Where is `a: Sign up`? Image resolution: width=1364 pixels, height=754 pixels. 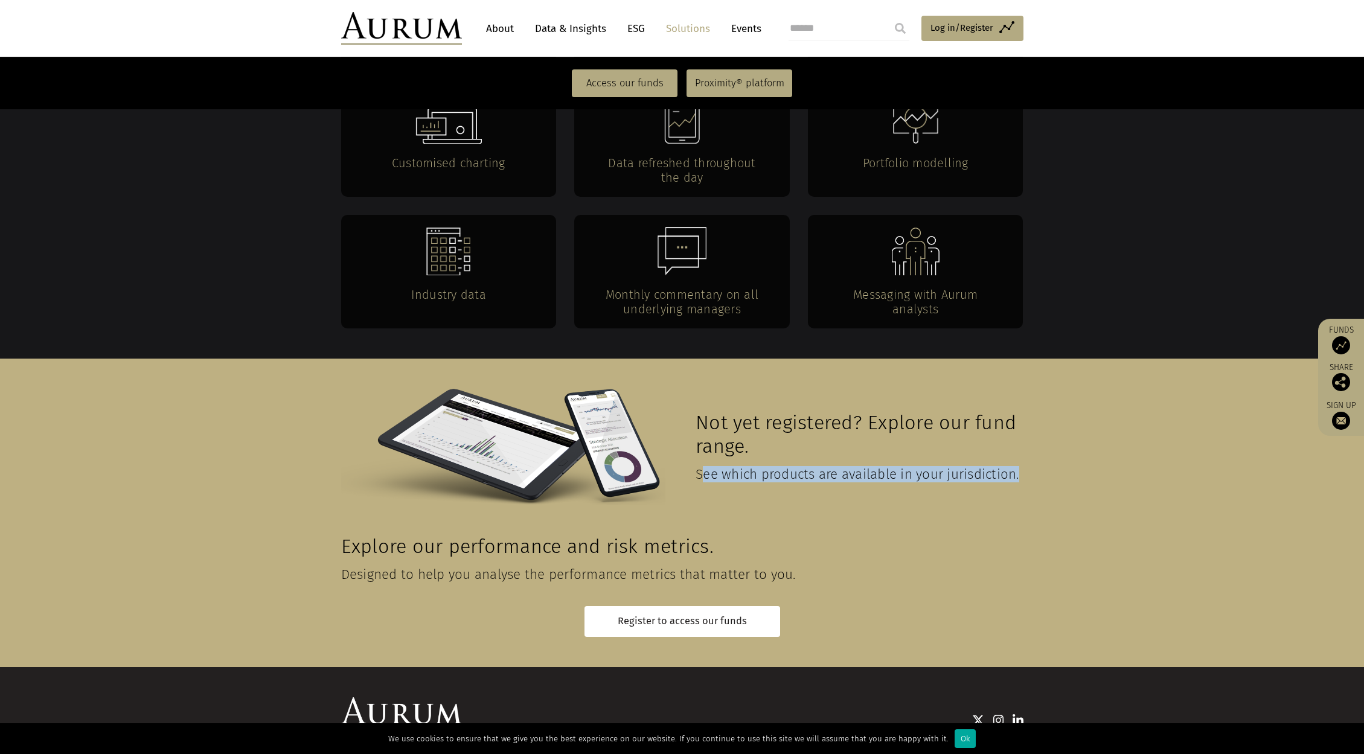 a: Sign up is located at coordinates (1341, 415).